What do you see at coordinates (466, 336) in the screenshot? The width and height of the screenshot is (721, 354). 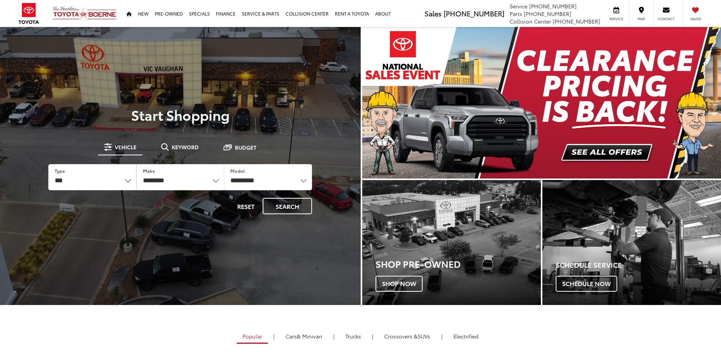 I see `a: Electrified` at bounding box center [466, 336].